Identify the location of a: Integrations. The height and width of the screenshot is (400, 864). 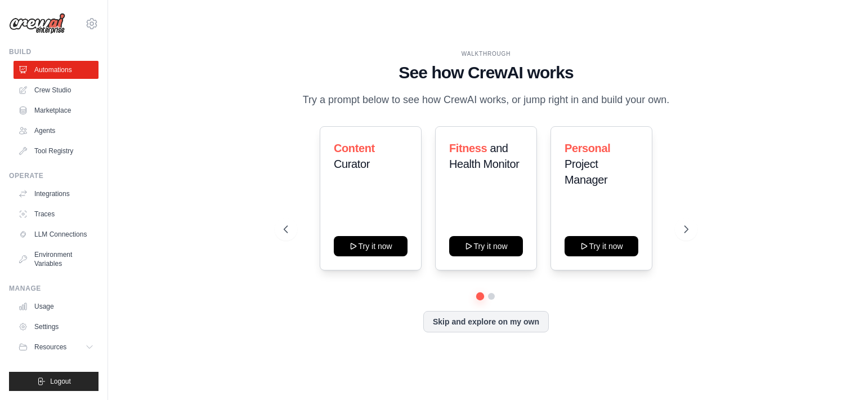
(56, 194).